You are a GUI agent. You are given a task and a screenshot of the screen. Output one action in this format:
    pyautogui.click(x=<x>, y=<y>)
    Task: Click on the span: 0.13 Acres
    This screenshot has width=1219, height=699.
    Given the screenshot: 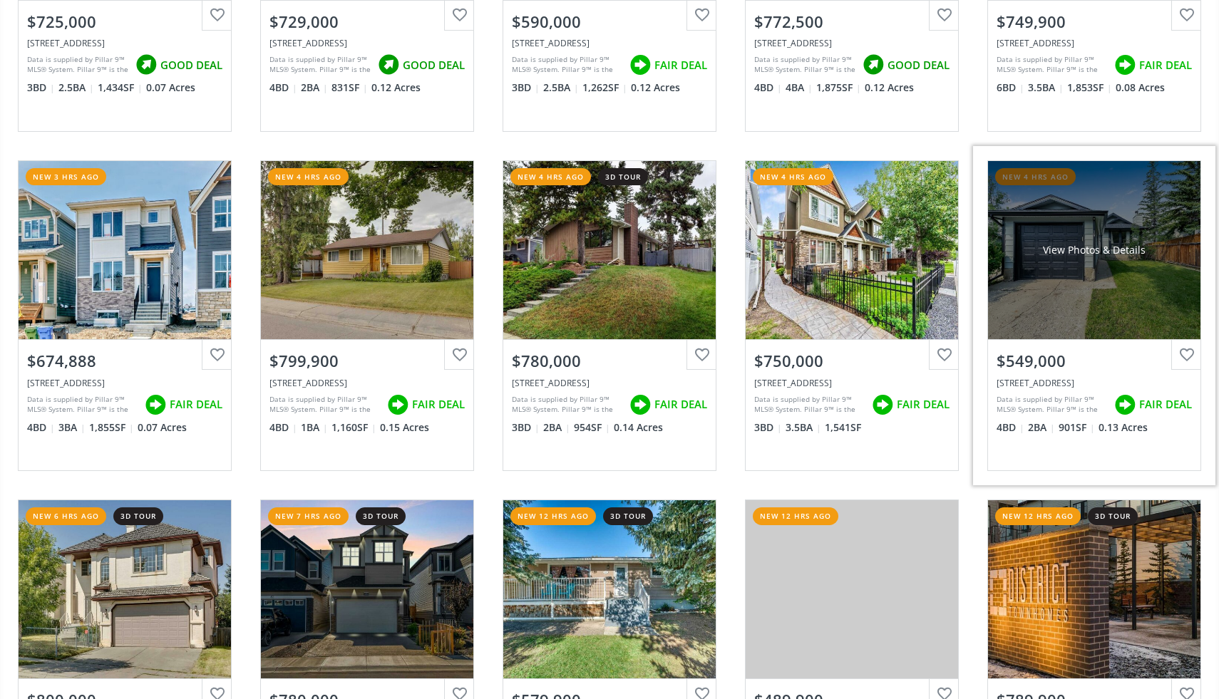 What is the action you would take?
    pyautogui.click(x=1123, y=428)
    